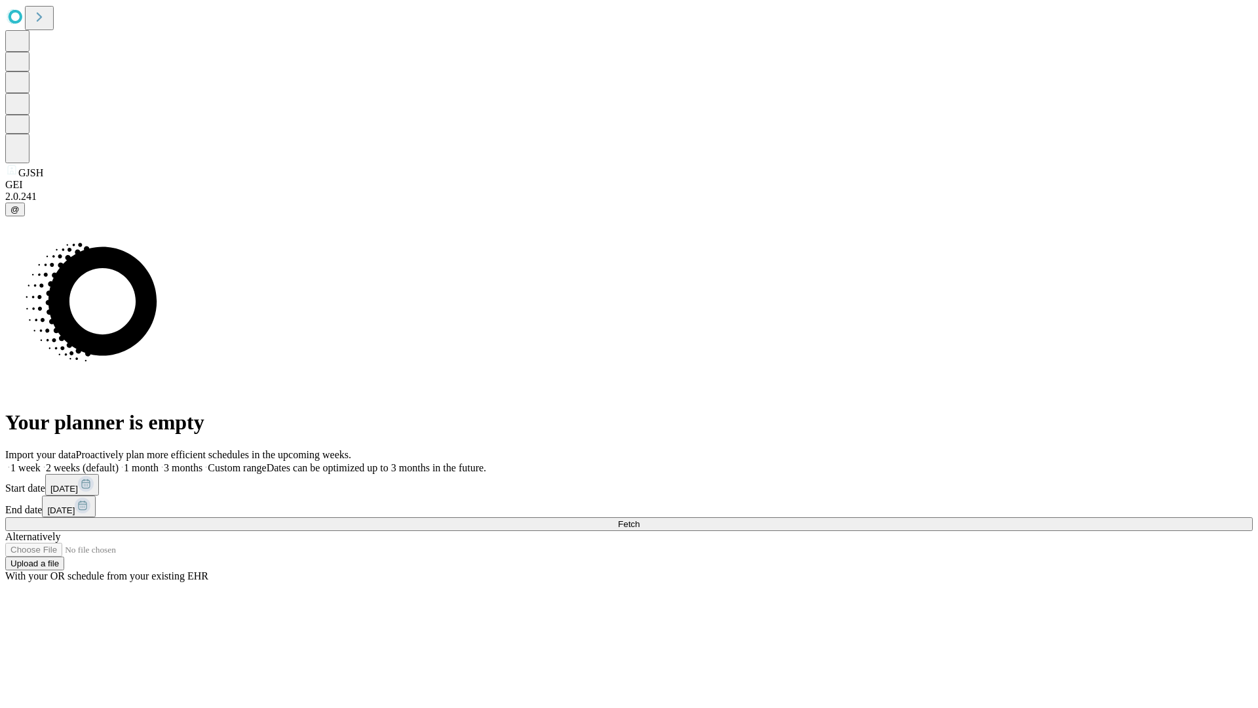  I want to click on div: GEI, so click(629, 185).